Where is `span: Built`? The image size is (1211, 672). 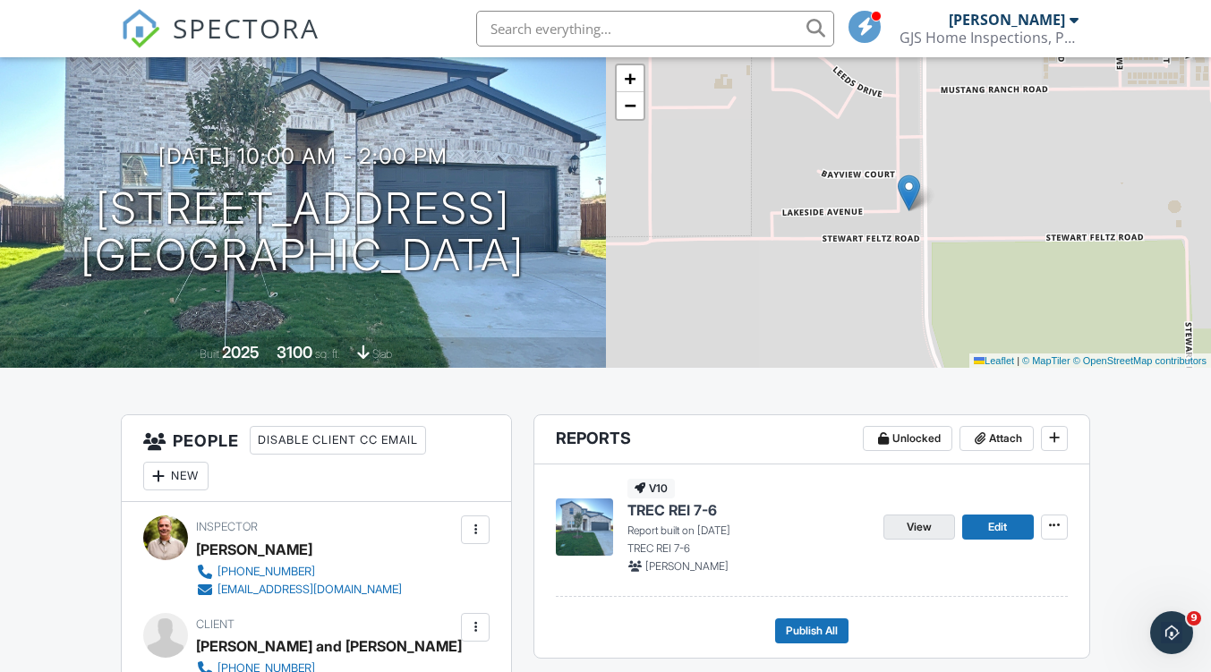
span: Built is located at coordinates (209, 354).